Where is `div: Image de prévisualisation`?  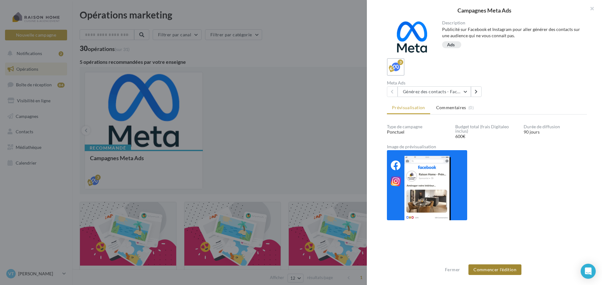
div: Image de prévisualisation is located at coordinates (487, 147).